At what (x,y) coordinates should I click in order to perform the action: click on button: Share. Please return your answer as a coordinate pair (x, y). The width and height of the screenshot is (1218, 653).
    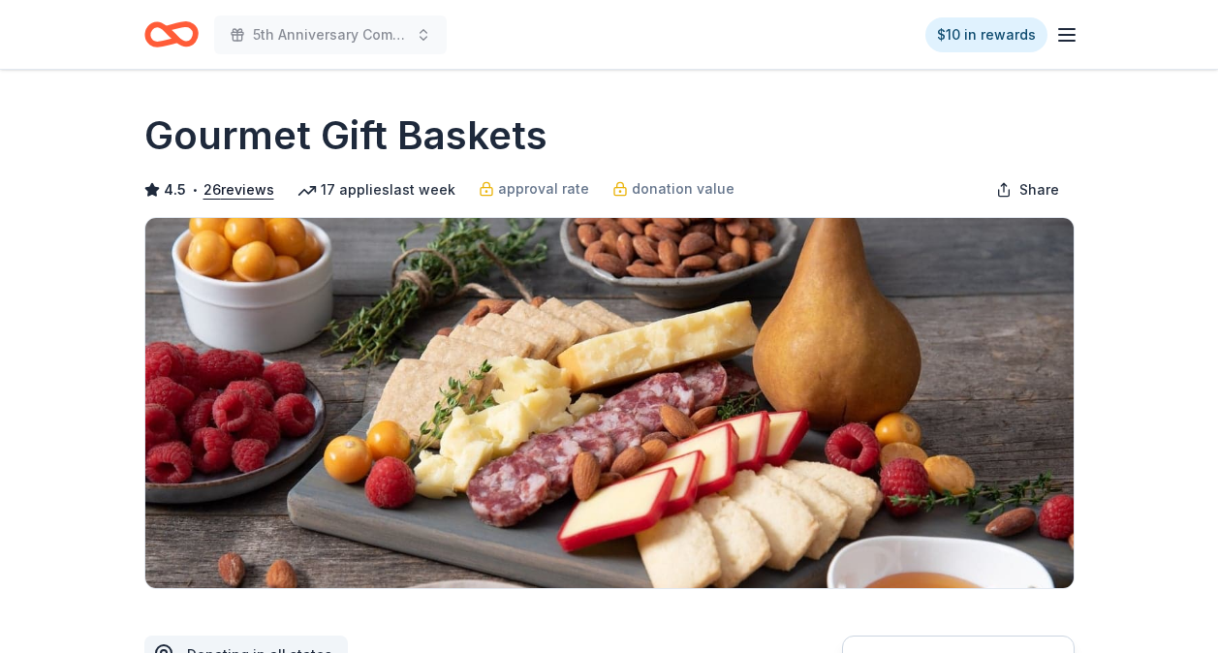
    Looking at the image, I should click on (1027, 190).